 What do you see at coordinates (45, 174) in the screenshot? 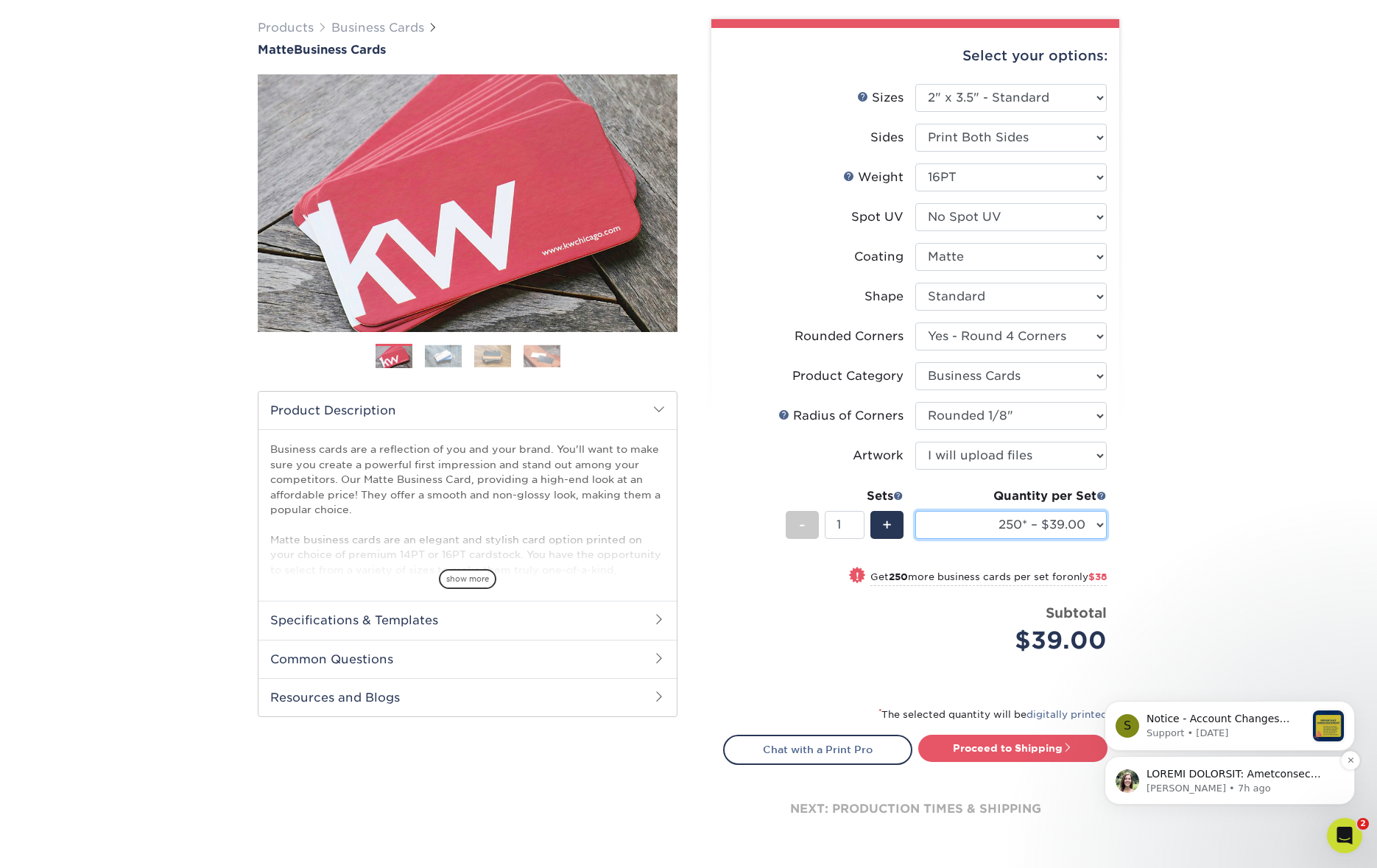
I see `img: Profile image for Julie` at bounding box center [45, 174].